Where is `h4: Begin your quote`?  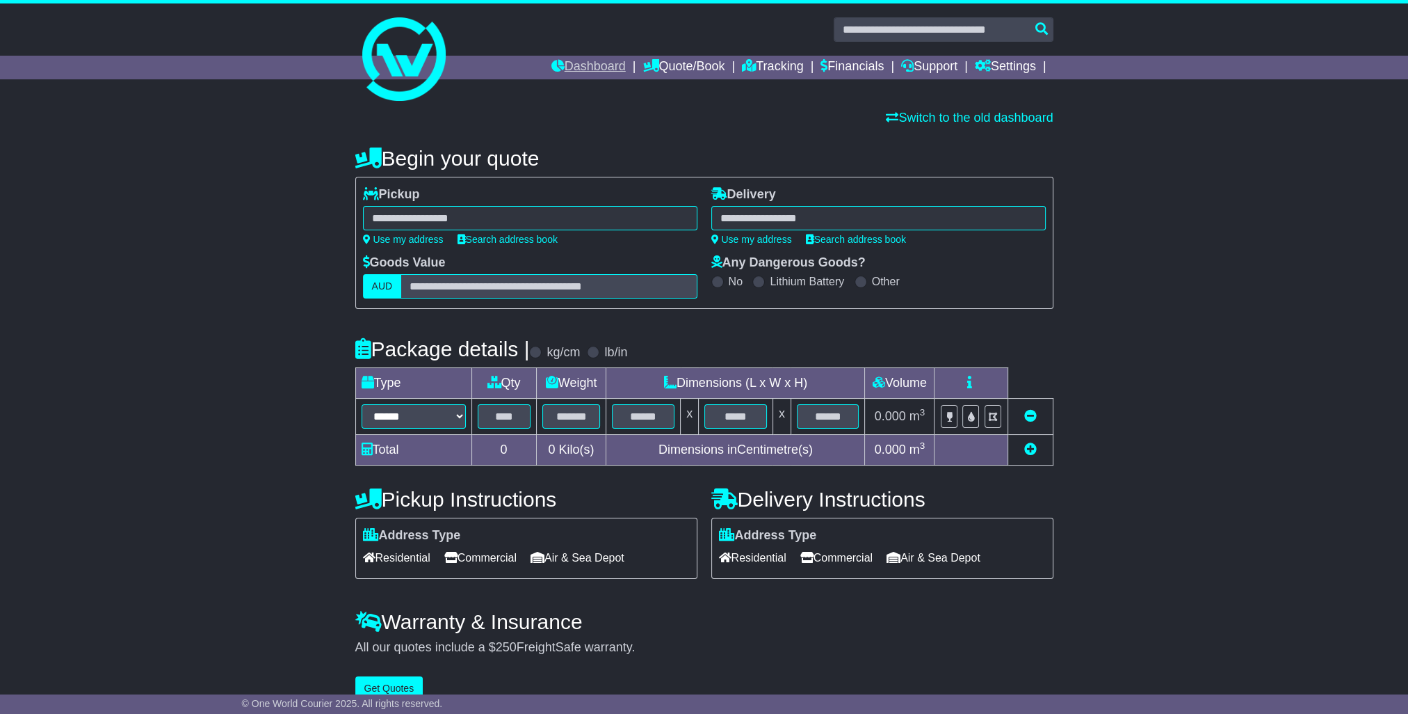 h4: Begin your quote is located at coordinates (704, 158).